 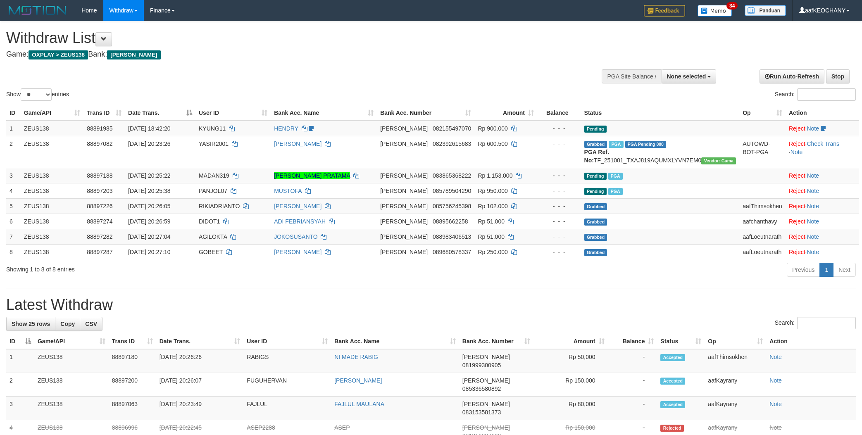 What do you see at coordinates (803, 270) in the screenshot?
I see `a: Previous` at bounding box center [803, 270].